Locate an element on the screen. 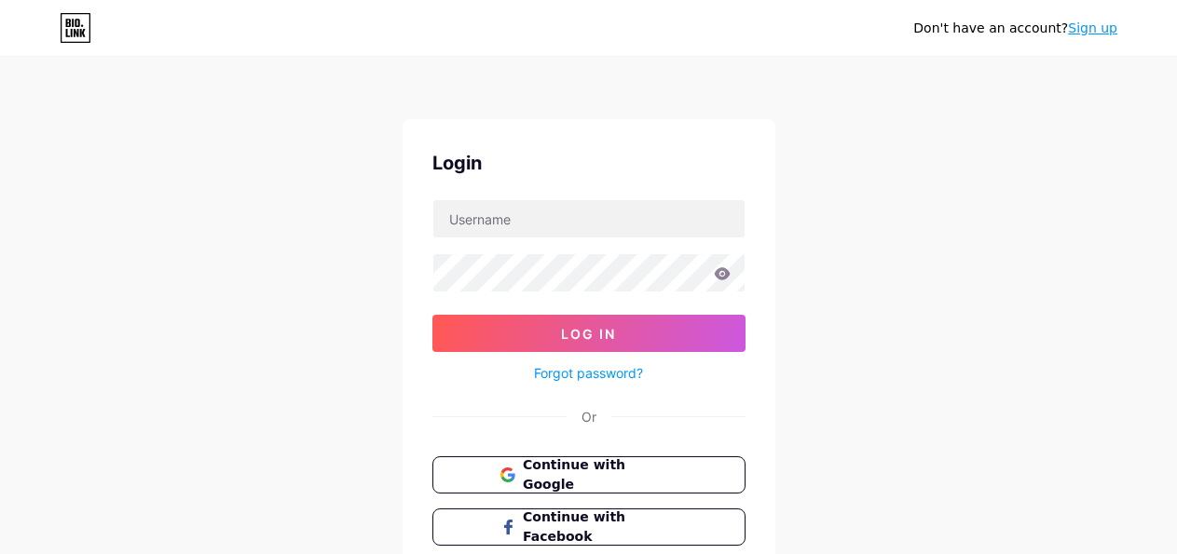  button: Continue with Facebook is located at coordinates (589, 527).